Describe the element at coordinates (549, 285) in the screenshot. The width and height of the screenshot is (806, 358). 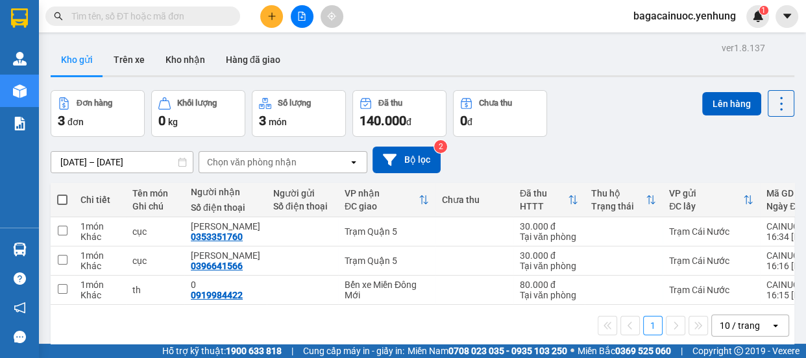
I see `div: 80.000 đ` at that location.